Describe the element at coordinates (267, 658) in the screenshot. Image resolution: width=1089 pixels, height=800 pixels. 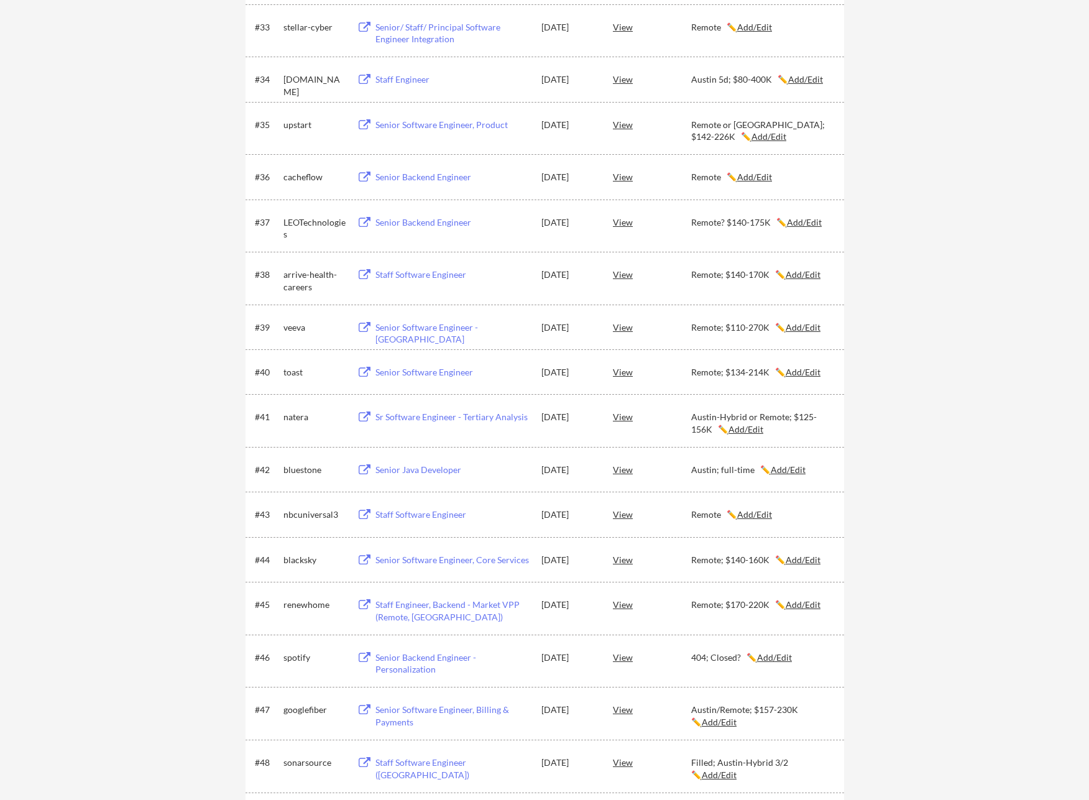
I see `div: #46` at that location.